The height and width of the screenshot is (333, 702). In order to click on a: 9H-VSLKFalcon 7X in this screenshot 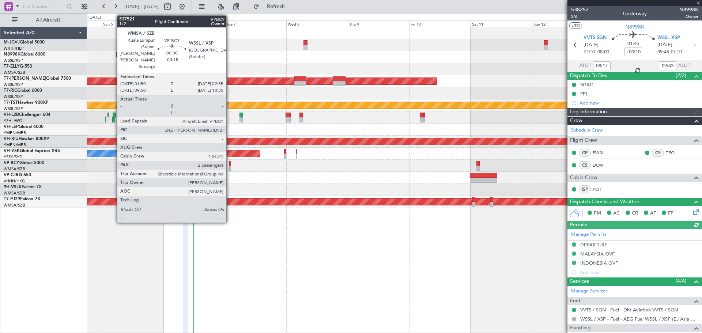, I will do `click(23, 187)`.